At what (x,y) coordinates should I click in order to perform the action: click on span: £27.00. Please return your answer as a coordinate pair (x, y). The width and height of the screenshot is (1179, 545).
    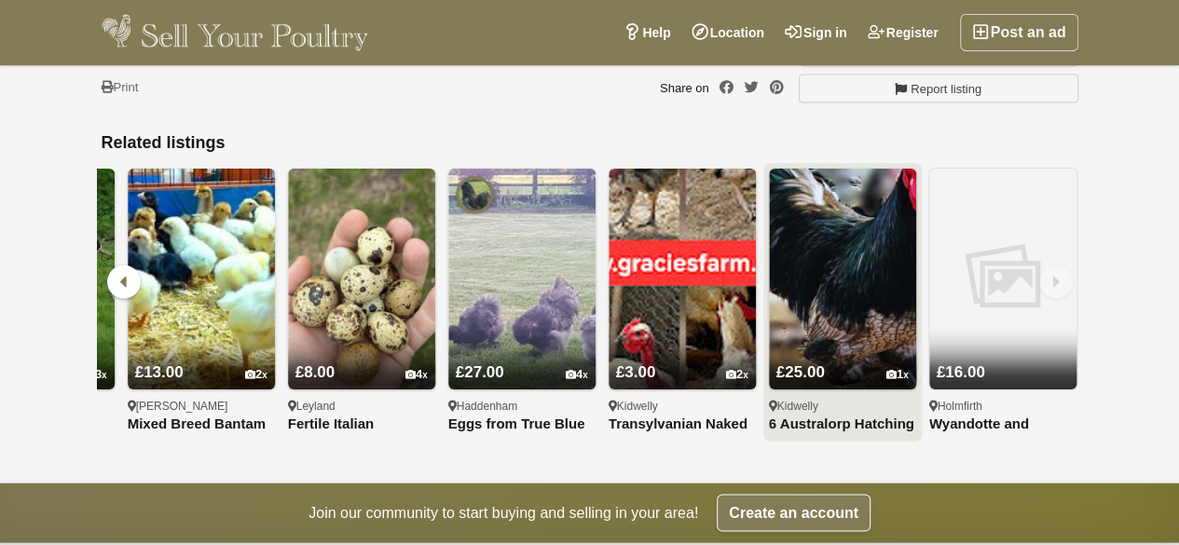
    Looking at the image, I should click on (480, 371).